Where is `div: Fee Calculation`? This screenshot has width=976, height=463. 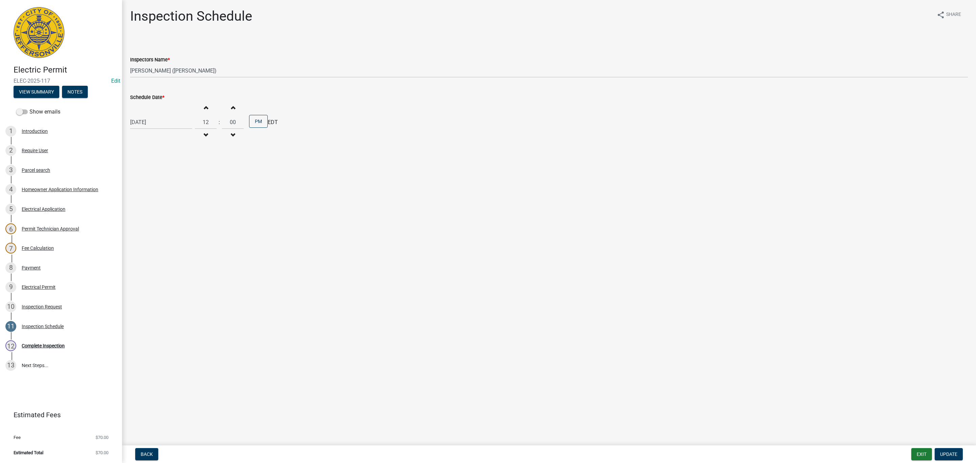 div: Fee Calculation is located at coordinates (38, 248).